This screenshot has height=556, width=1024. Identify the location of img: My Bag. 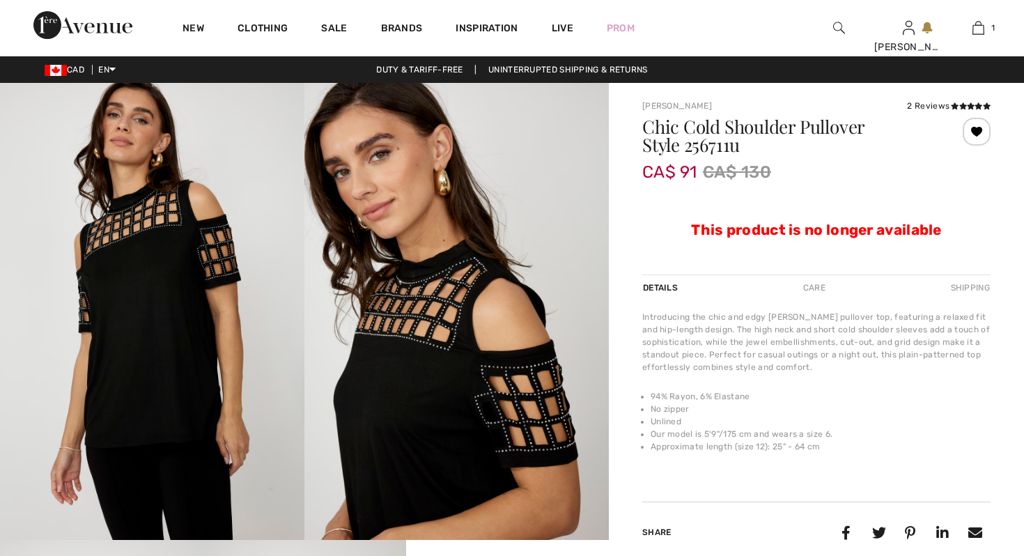
(978, 28).